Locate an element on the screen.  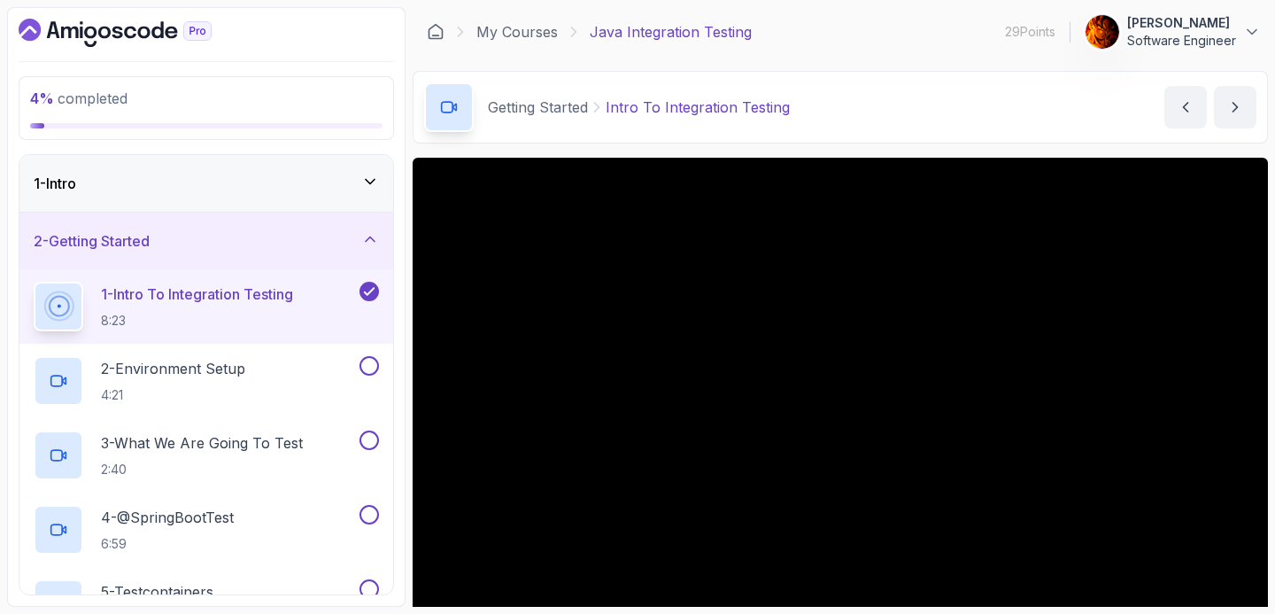
p: 3 - What We Are Going To Test is located at coordinates (202, 443).